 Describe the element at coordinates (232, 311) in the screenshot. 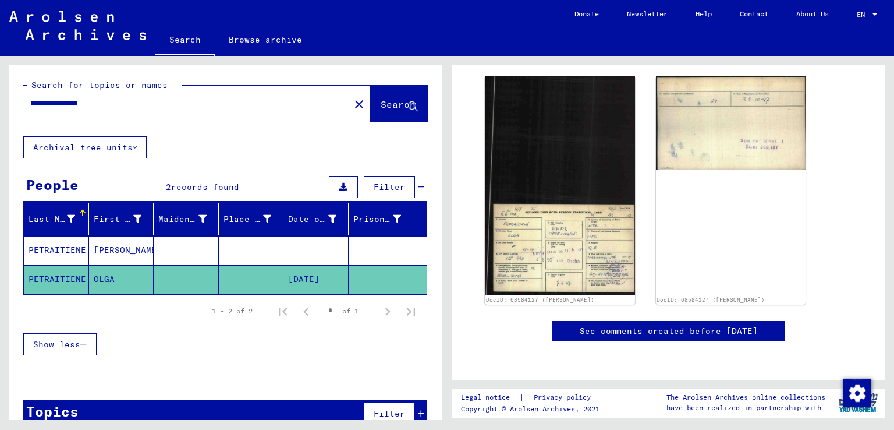

I see `div: 1 – 2 of 2` at that location.